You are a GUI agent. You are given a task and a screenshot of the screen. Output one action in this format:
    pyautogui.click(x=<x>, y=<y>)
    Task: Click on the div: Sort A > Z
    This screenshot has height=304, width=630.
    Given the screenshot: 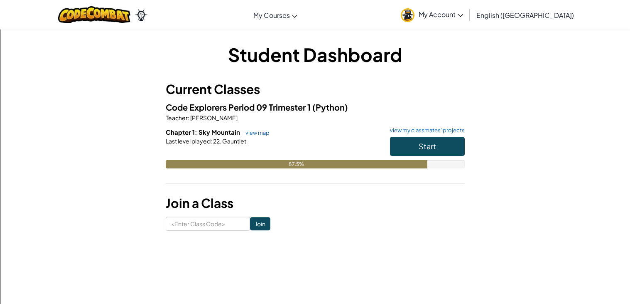 What is the action you would take?
    pyautogui.click(x=315, y=7)
    